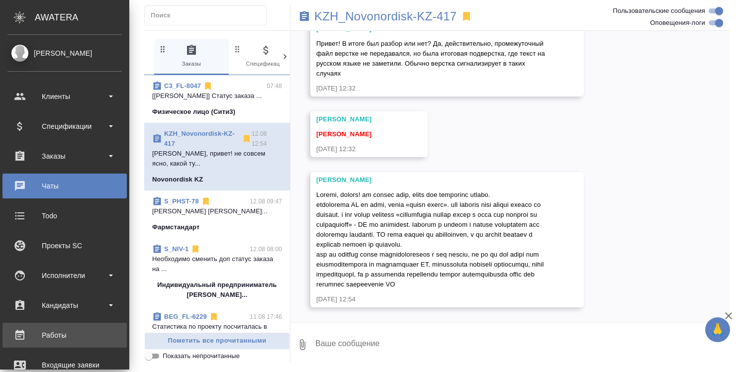 This screenshot has width=740, height=372. I want to click on span: Привет! В итоге был разбор или нет? Да, действительно, промежуточный файл верстке не передавался,..., so click(432, 58).